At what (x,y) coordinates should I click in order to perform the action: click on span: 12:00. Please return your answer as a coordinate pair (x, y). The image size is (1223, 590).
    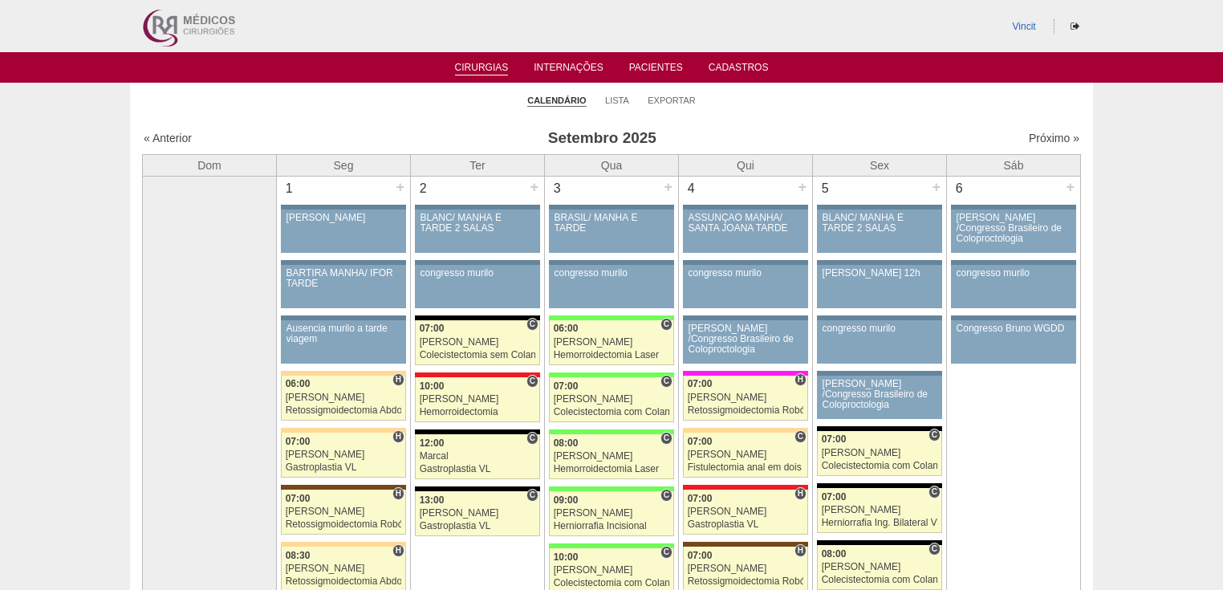
    Looking at the image, I should click on (432, 443).